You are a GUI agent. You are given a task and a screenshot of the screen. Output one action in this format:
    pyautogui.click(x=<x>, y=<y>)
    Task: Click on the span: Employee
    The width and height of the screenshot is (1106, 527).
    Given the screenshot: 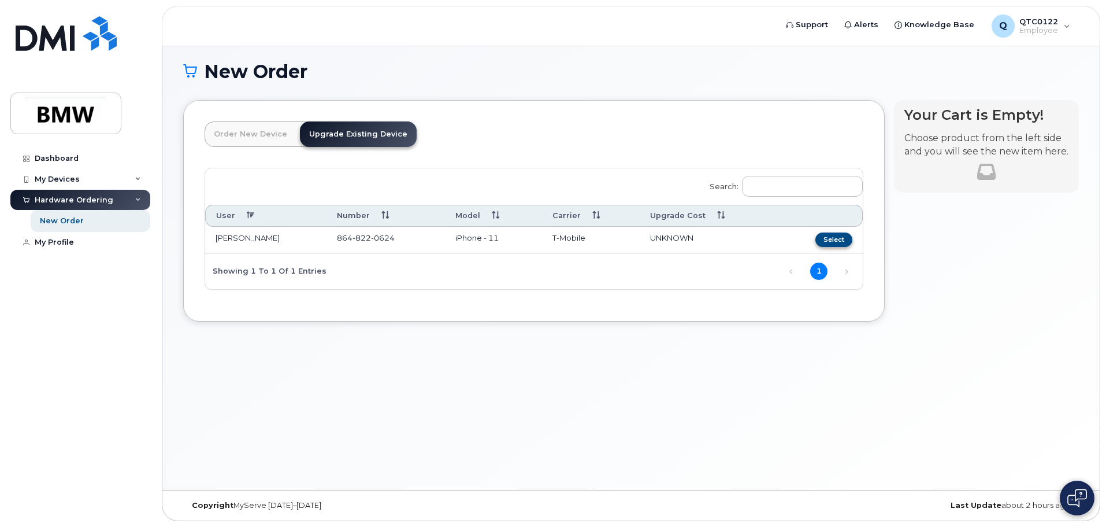 What is the action you would take?
    pyautogui.click(x=1039, y=31)
    